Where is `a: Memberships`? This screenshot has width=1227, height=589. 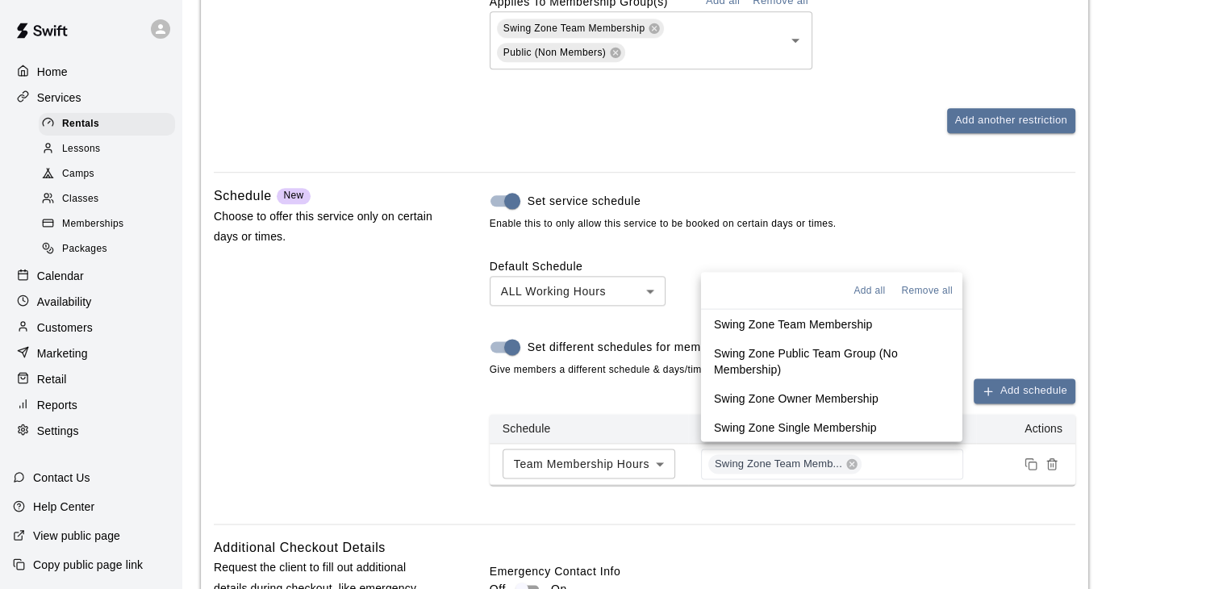 a: Memberships is located at coordinates (110, 224).